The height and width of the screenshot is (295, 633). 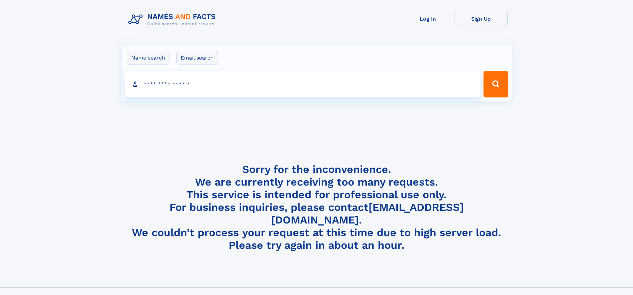 What do you see at coordinates (481, 19) in the screenshot?
I see `a: Sign Up` at bounding box center [481, 19].